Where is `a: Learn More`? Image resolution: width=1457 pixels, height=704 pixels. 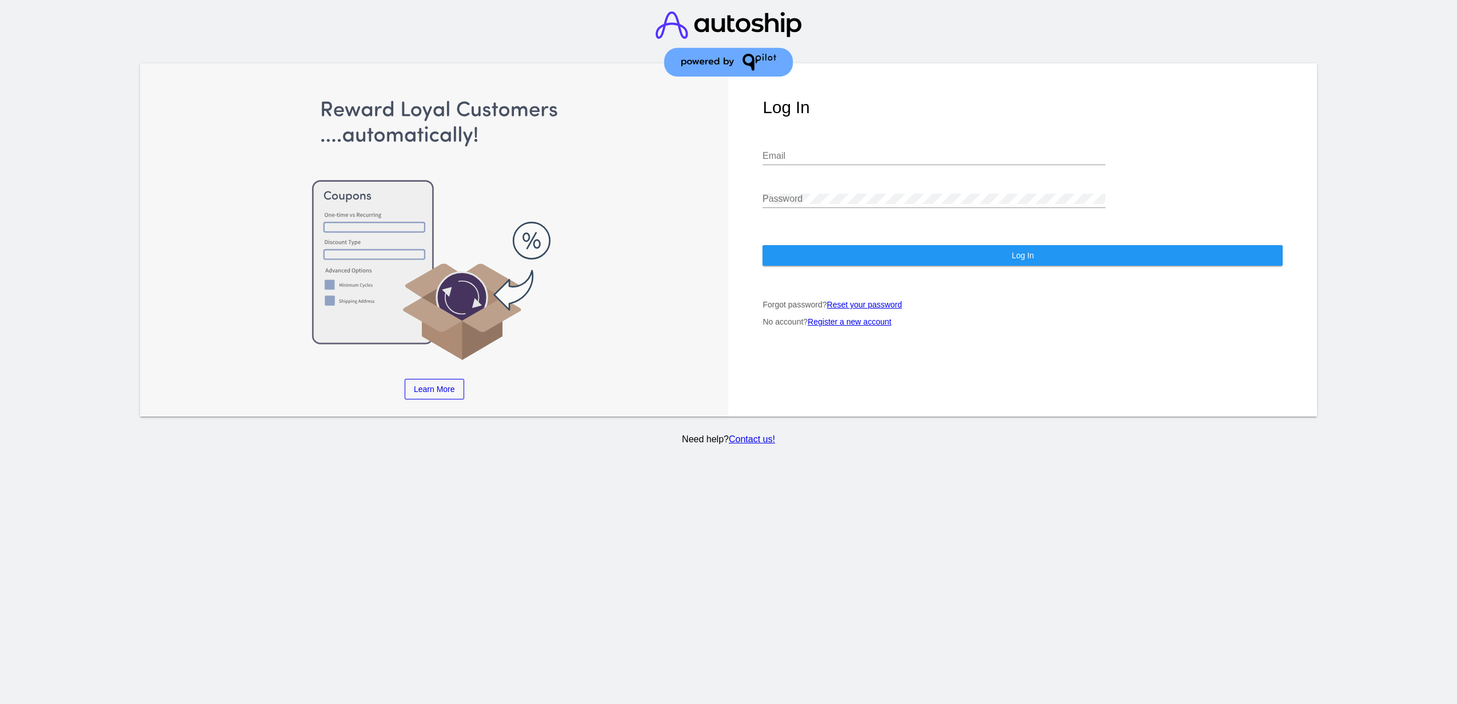
a: Learn More is located at coordinates (434, 389).